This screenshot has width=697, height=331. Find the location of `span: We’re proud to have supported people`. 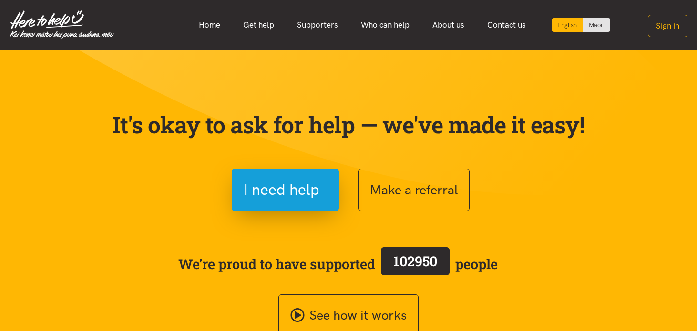

span: We’re proud to have supported people is located at coordinates (338, 264).